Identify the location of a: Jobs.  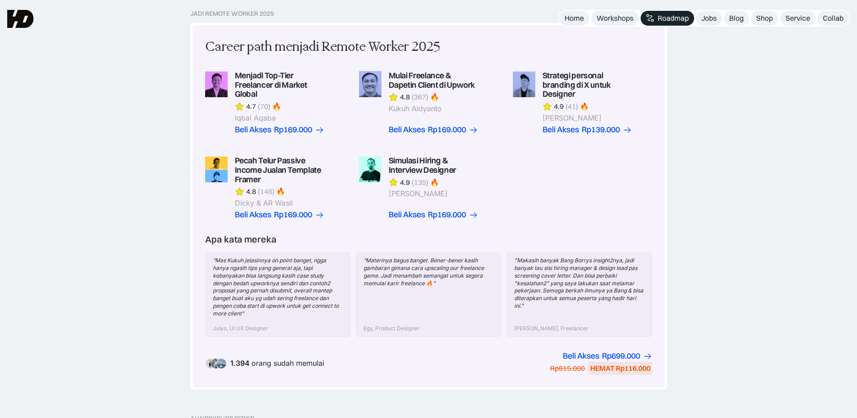
(709, 18).